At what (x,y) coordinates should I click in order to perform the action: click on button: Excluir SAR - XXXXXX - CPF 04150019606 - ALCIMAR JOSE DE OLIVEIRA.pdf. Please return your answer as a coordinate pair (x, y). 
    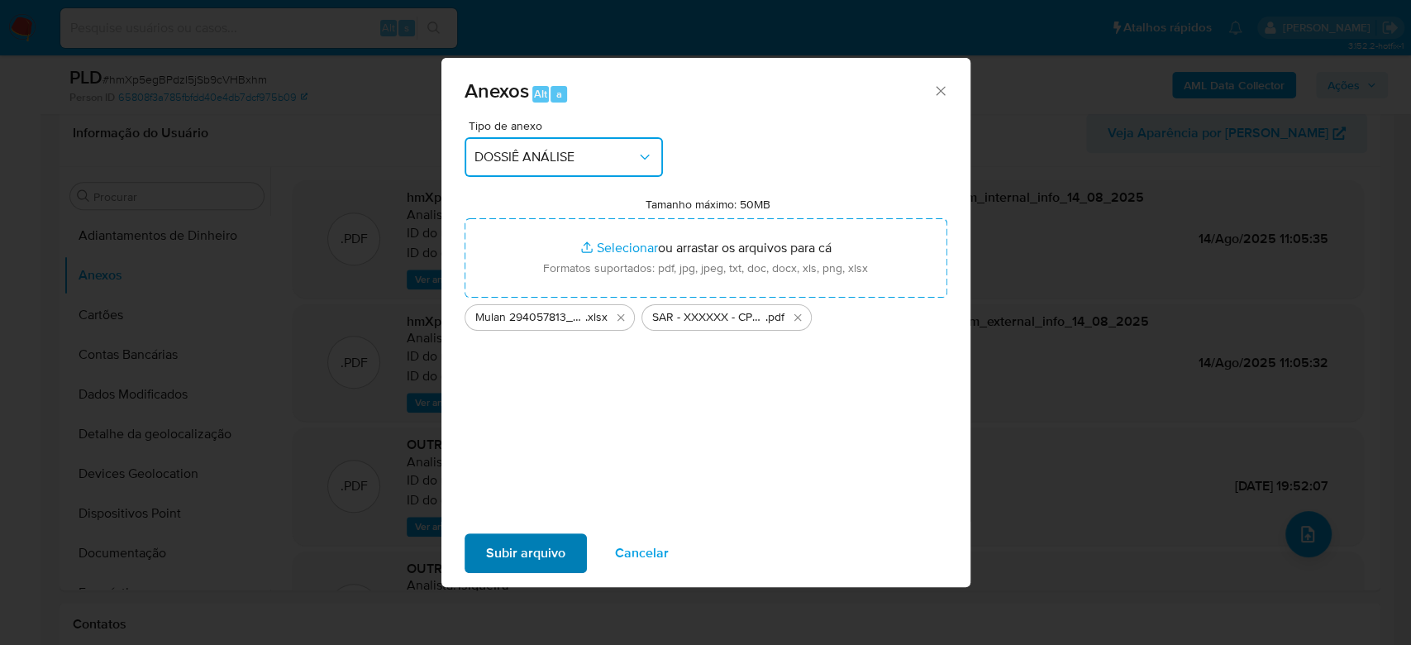
    Looking at the image, I should click on (797, 317).